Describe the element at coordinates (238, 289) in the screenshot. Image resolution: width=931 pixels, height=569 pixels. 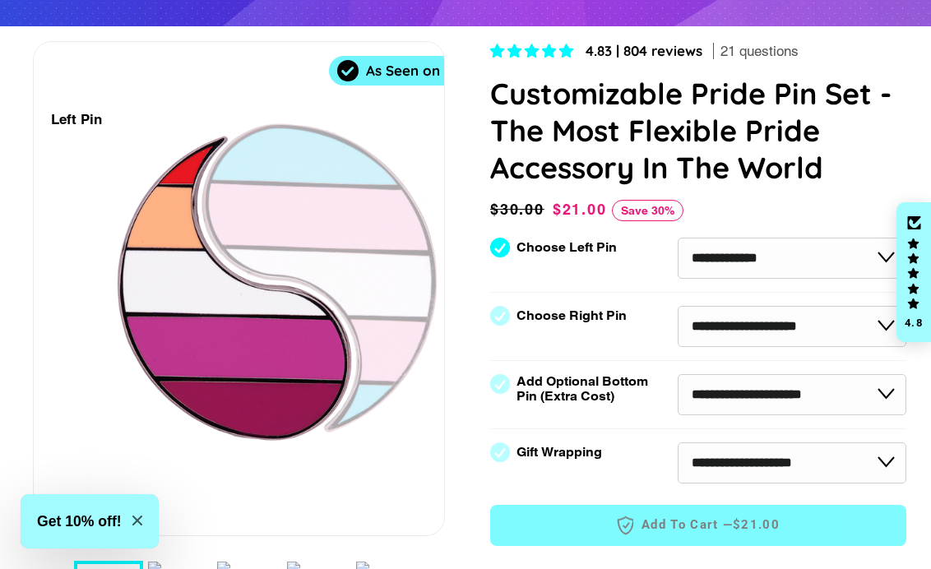
I see `div: 1 / 7` at that location.